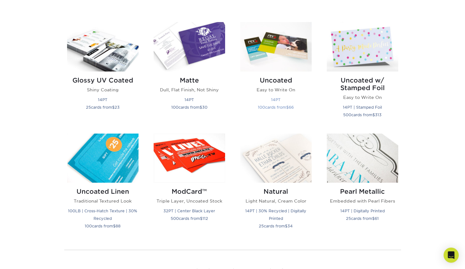 Image resolution: width=465 pixels, height=269 pixels. Describe the element at coordinates (362, 211) in the screenshot. I see `small: 14PT | Digitally Printed` at that location.